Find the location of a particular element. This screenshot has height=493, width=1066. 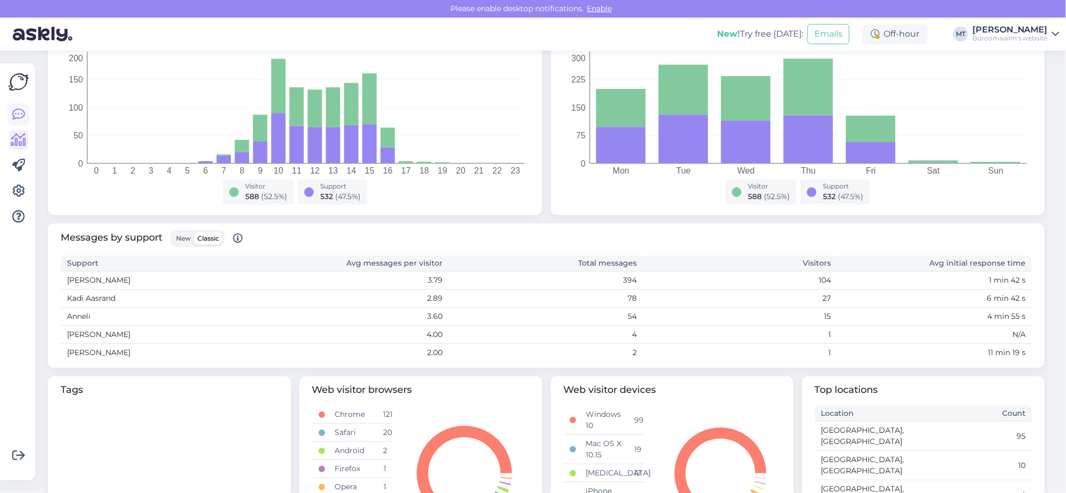

tspan: 15 is located at coordinates (370, 170).